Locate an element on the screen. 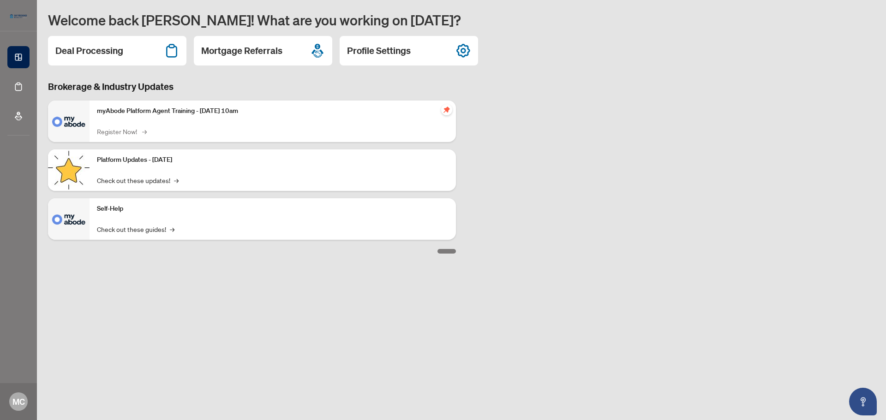 This screenshot has height=420, width=886. button: Open asap is located at coordinates (863, 402).